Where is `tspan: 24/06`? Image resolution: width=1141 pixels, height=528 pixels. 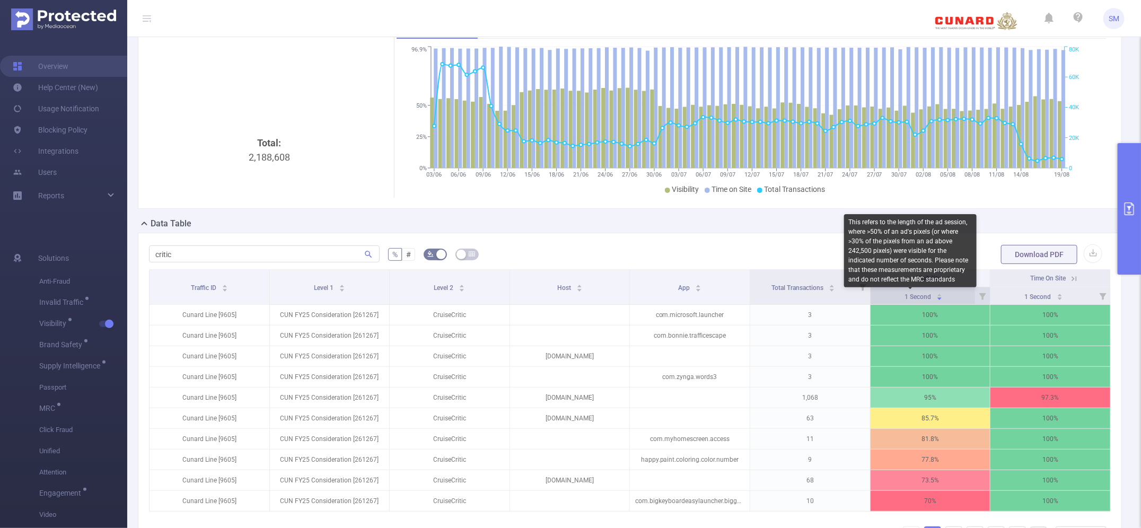
tspan: 24/06 is located at coordinates (605, 174).